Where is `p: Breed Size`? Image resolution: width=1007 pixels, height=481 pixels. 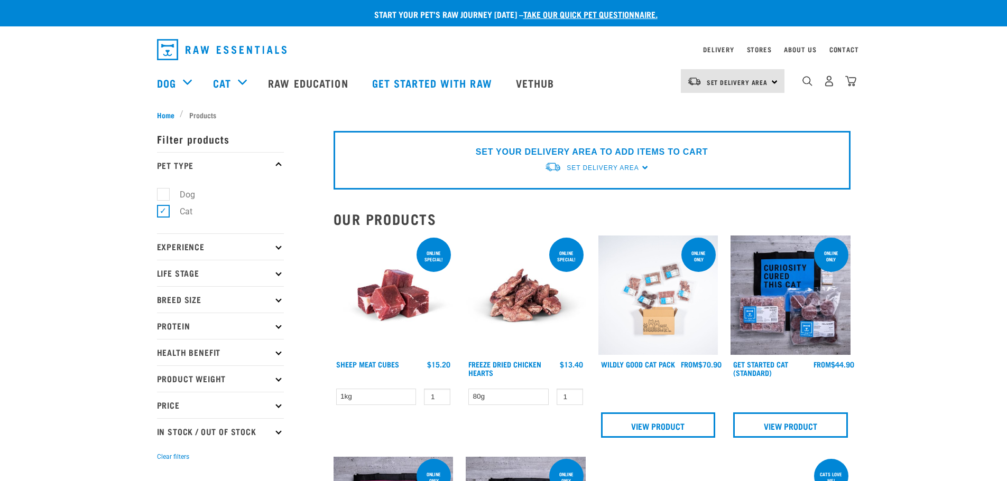
p: Breed Size is located at coordinates (220, 300).